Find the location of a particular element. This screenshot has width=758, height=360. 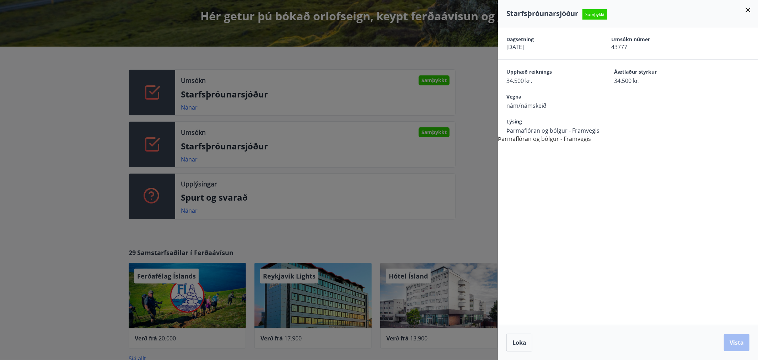

div: Þarmaflóran og bólgur - Framvegis is located at coordinates (628, 85).